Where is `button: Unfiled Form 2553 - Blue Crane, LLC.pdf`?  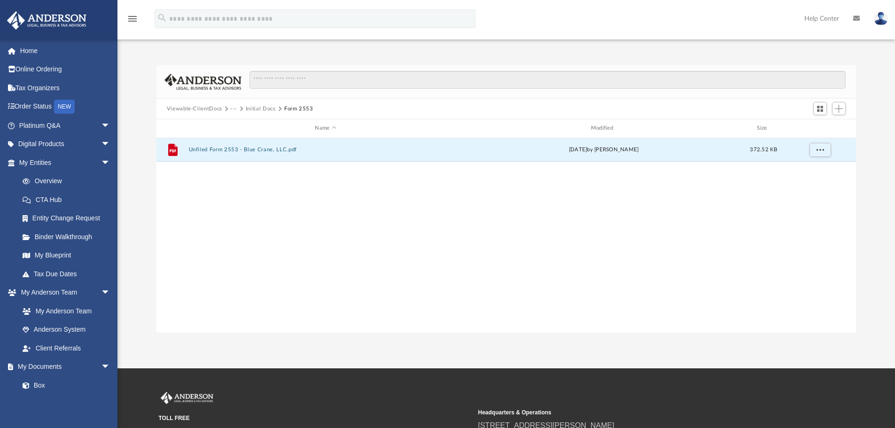
button: Unfiled Form 2553 - Blue Crane, LLC.pdf is located at coordinates (325, 149).